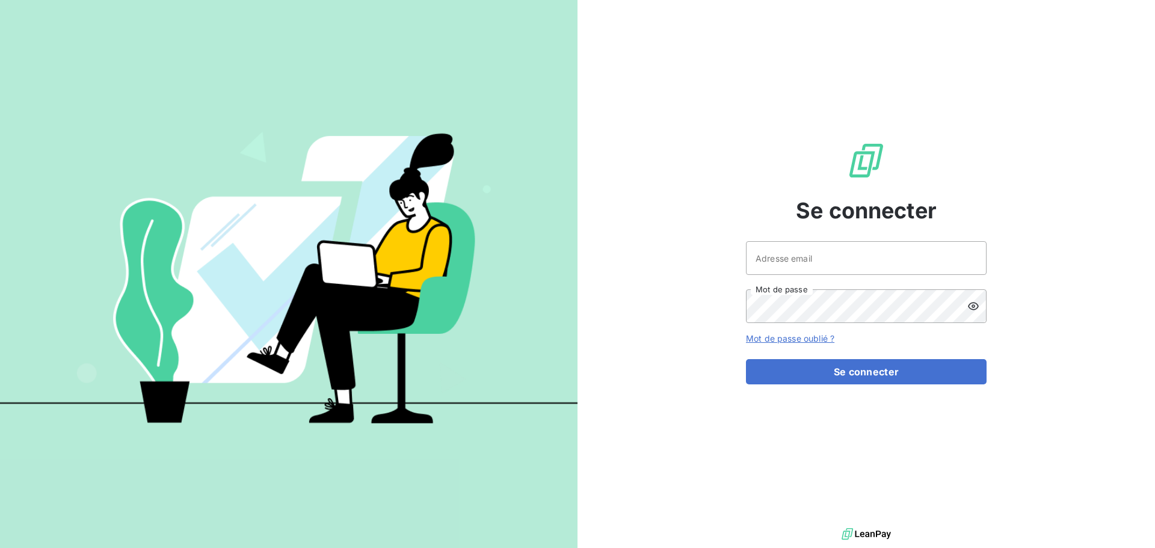  I want to click on span: Se connecter, so click(866, 211).